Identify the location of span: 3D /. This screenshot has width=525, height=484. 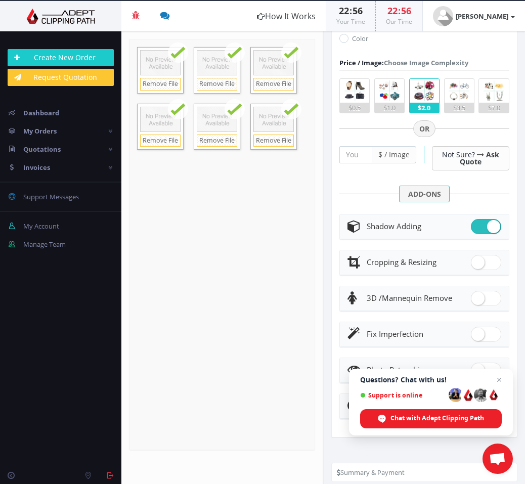
(374, 298).